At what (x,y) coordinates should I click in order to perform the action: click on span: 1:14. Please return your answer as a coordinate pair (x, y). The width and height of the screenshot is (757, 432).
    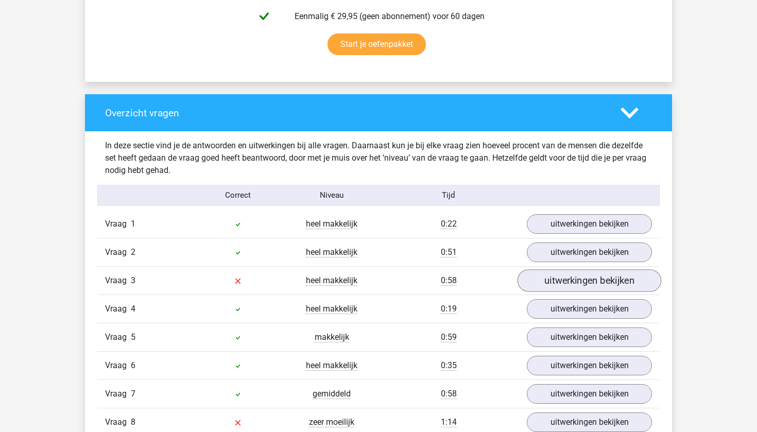
    Looking at the image, I should click on (449, 422).